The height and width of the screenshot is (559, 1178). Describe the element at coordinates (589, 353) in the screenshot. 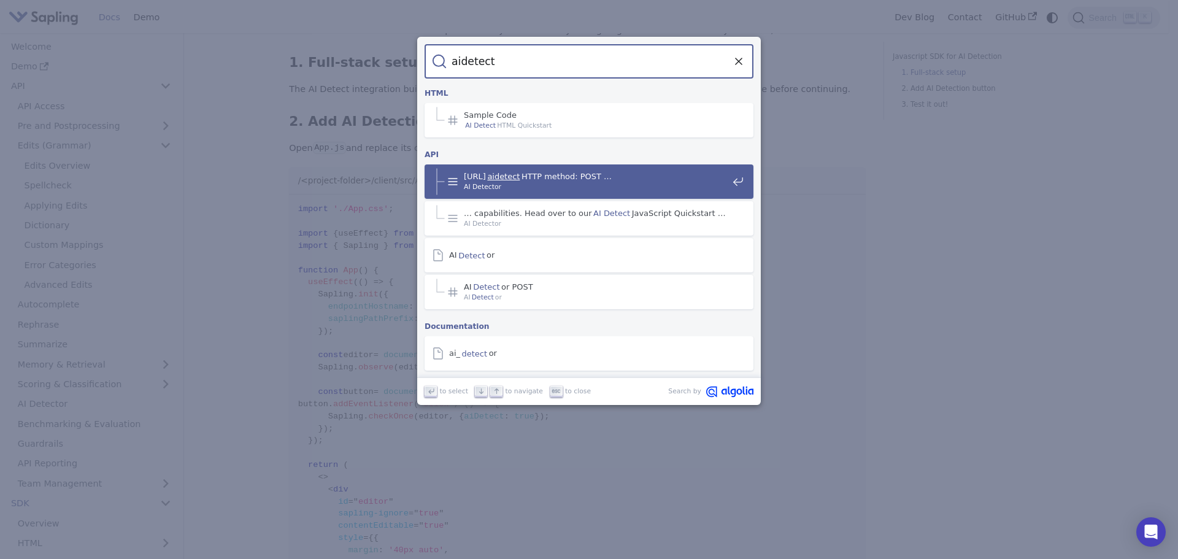

I see `a: ai_detector` at that location.